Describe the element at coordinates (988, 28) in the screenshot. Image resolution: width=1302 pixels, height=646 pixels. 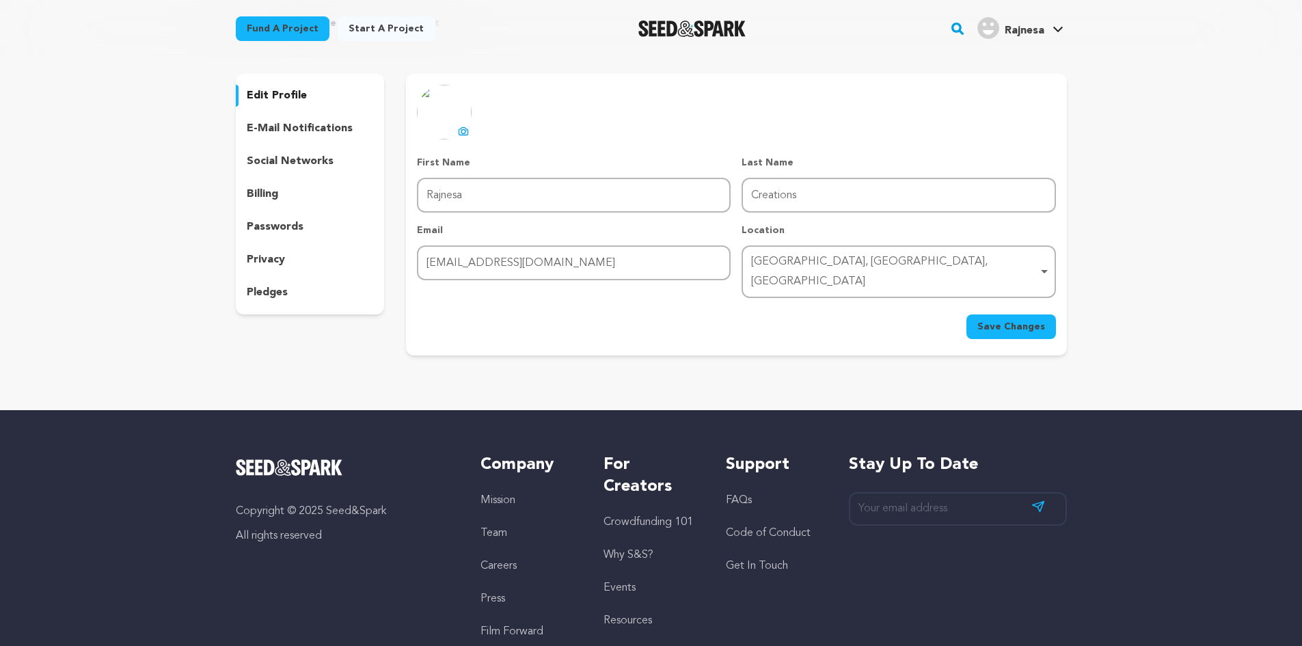
I see `img: user.png` at that location.